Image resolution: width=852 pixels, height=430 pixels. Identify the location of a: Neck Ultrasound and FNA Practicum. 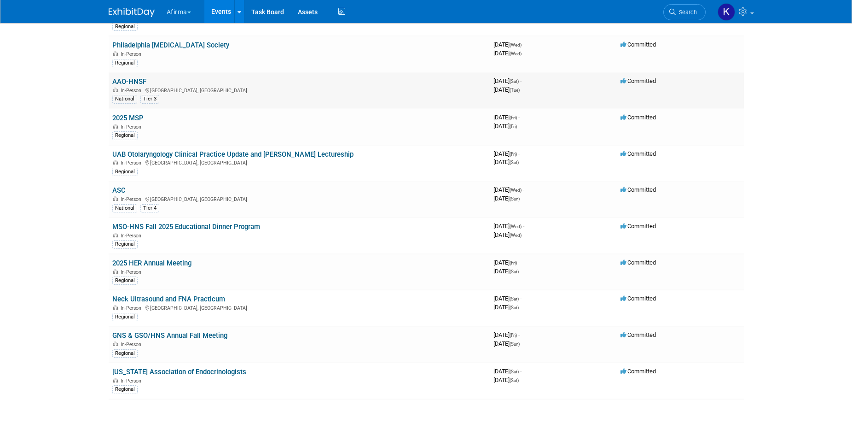
(169, 299).